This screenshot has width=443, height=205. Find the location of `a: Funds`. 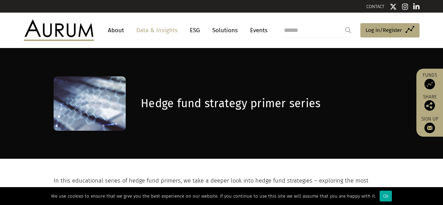

a: Funds is located at coordinates (429, 80).